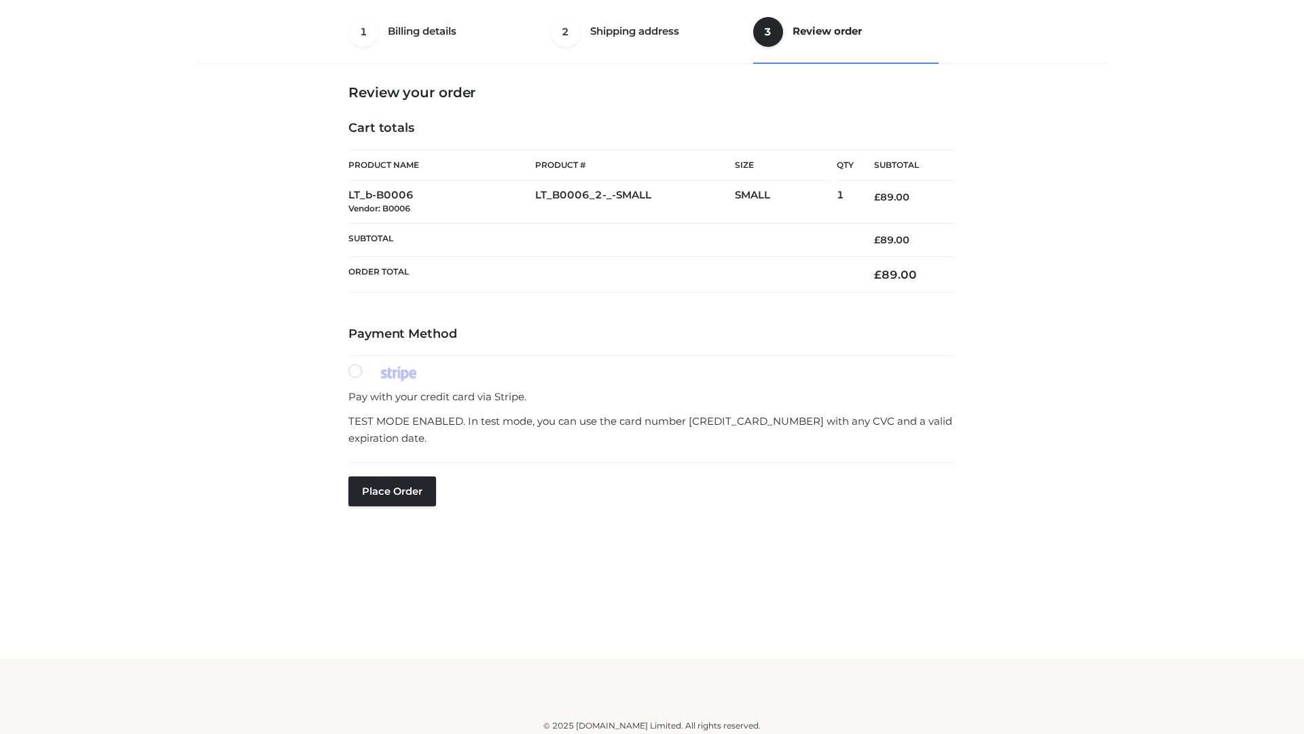 This screenshot has width=1304, height=734. Describe the element at coordinates (379, 208) in the screenshot. I see `small: Vendor: B0006` at that location.